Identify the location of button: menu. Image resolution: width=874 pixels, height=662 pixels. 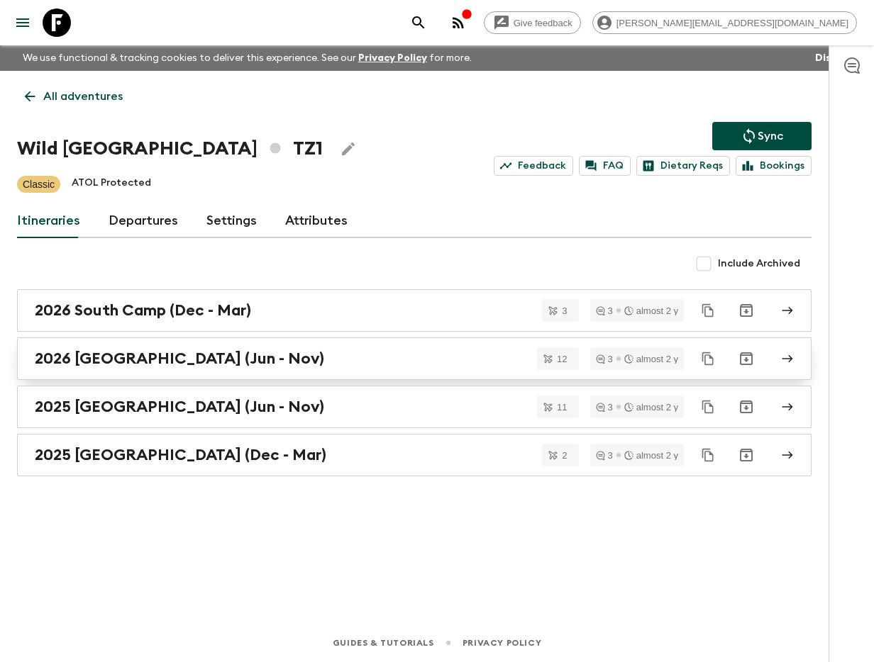
(23, 23).